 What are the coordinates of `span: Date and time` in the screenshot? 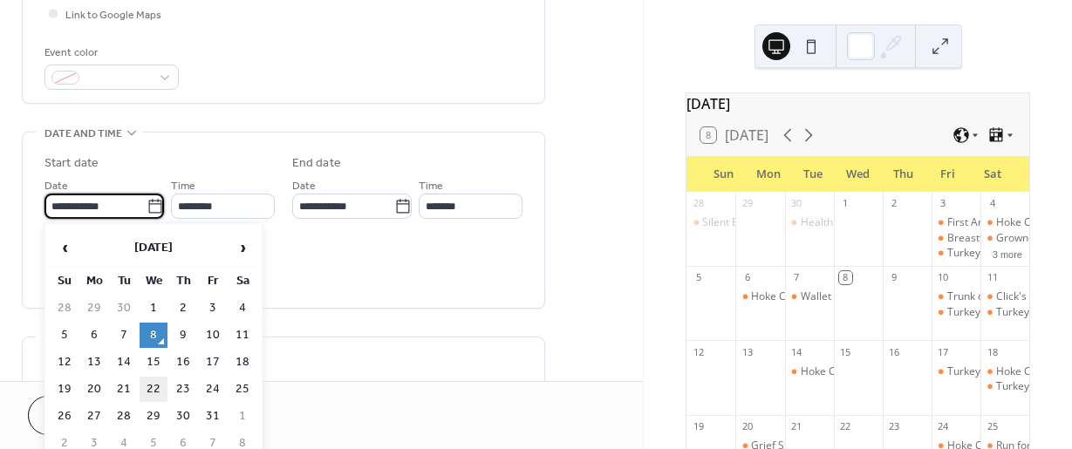 It's located at (83, 133).